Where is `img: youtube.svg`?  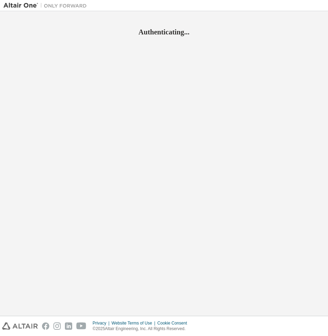 img: youtube.svg is located at coordinates (81, 326).